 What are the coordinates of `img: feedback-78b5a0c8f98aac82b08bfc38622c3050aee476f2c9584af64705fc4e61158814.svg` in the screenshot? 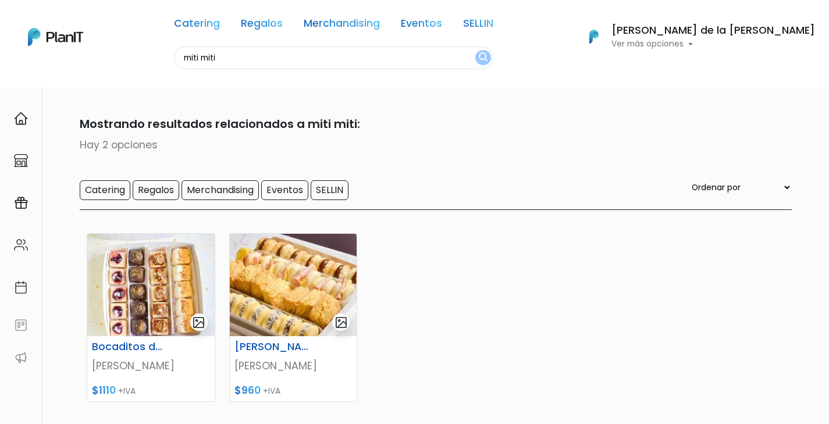 It's located at (21, 325).